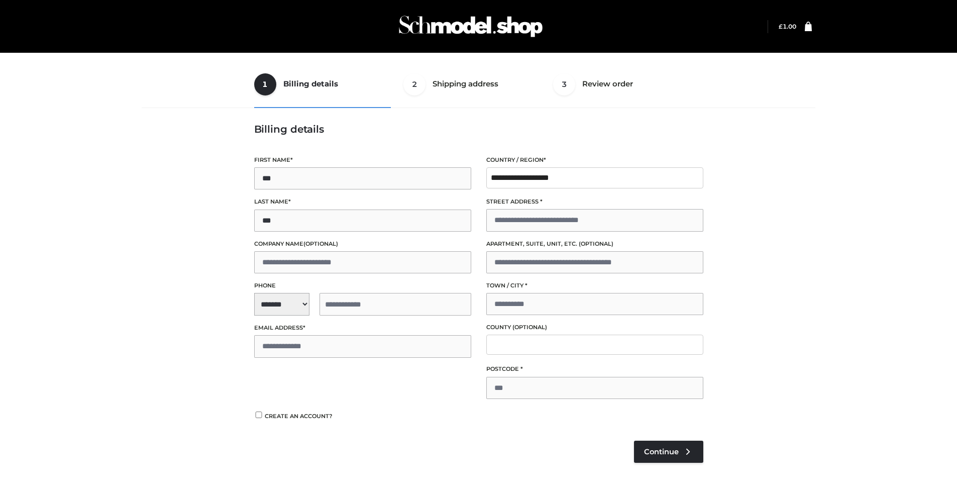 This screenshot has width=957, height=499. I want to click on span: Create an account?, so click(298, 416).